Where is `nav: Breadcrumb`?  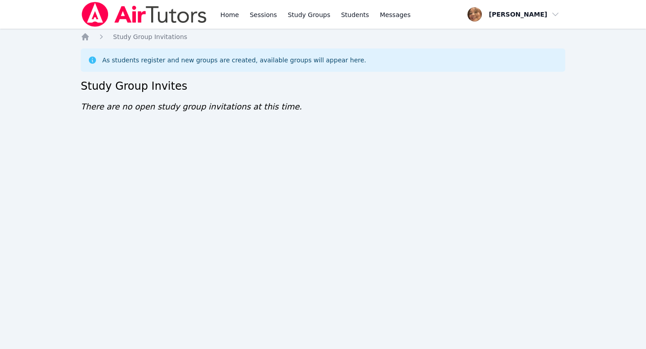 nav: Breadcrumb is located at coordinates (323, 37).